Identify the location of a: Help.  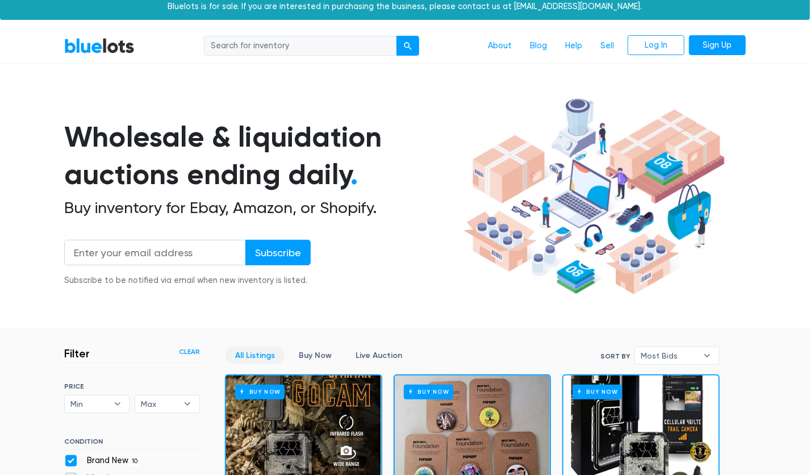
(574, 46).